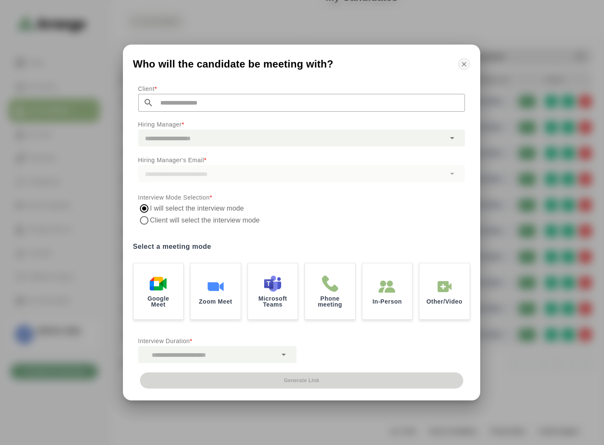 The width and height of the screenshot is (604, 445). I want to click on p: In-Person, so click(387, 302).